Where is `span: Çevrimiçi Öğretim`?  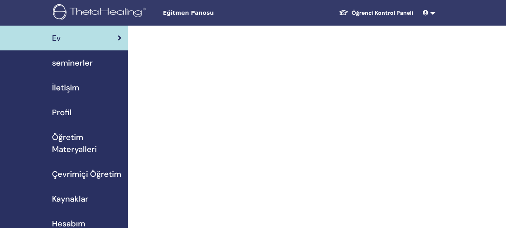 span: Çevrimiçi Öğretim is located at coordinates (86, 174).